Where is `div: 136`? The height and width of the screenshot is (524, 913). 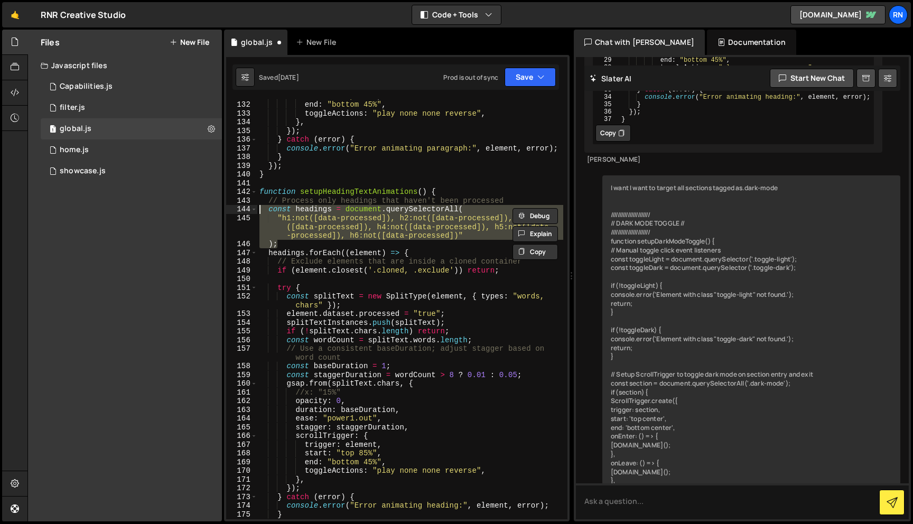
div: 136 is located at coordinates (241, 139).